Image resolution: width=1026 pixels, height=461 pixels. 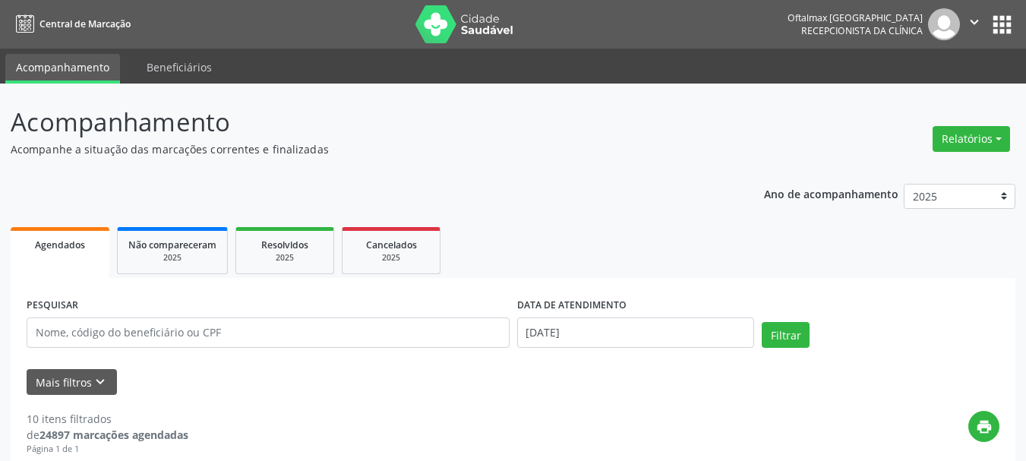 I want to click on label: PESQUISAR, so click(x=52, y=305).